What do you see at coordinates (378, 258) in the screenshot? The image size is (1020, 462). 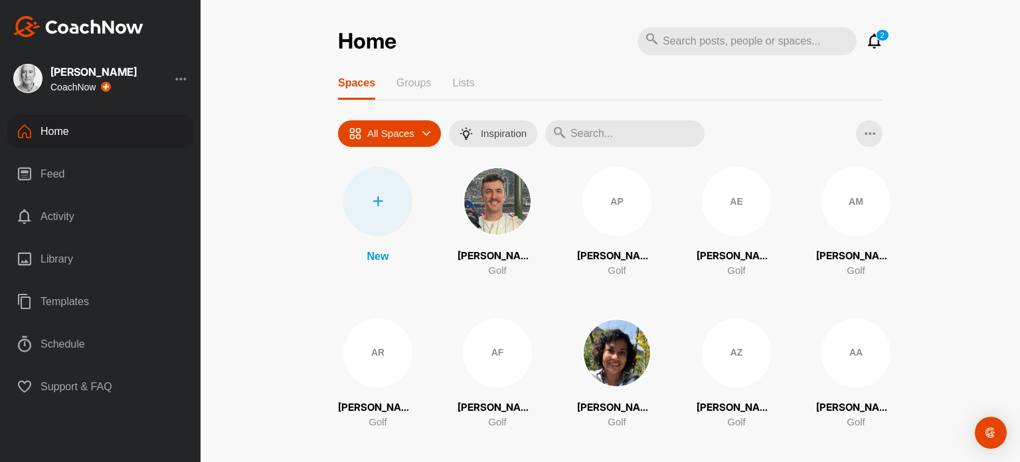 I see `p: New` at bounding box center [378, 258].